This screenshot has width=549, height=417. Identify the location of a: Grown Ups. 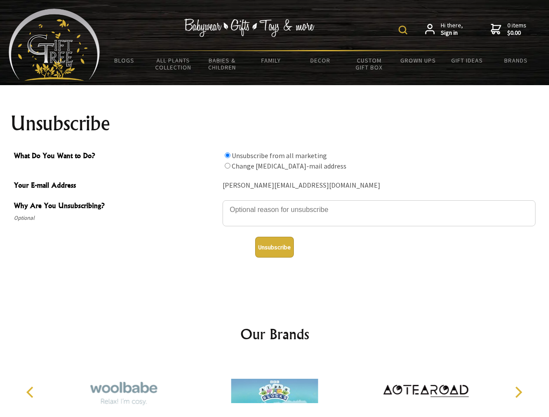
(418, 60).